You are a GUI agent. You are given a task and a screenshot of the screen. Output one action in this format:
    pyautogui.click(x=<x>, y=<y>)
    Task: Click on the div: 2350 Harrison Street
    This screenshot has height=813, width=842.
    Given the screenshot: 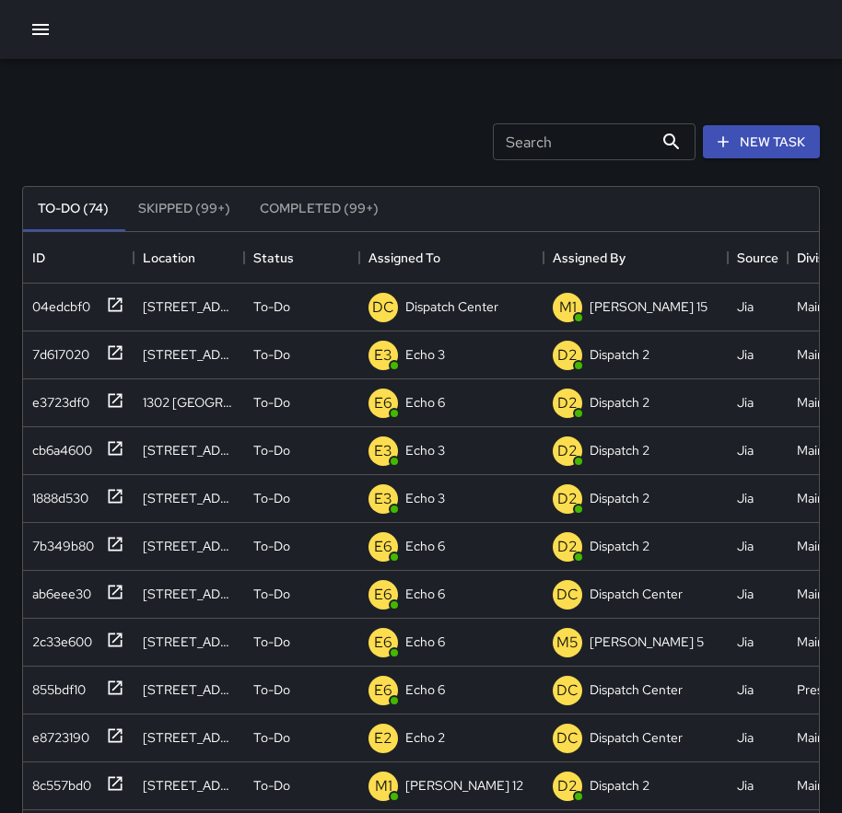 What is the action you would take?
    pyautogui.click(x=189, y=355)
    